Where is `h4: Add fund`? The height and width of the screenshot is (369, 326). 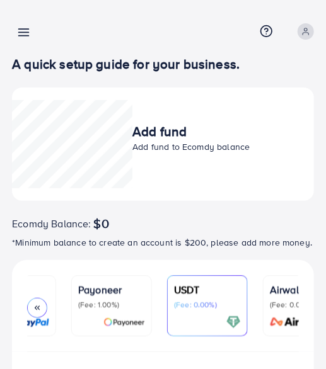 h4: Add fund is located at coordinates (217, 132).